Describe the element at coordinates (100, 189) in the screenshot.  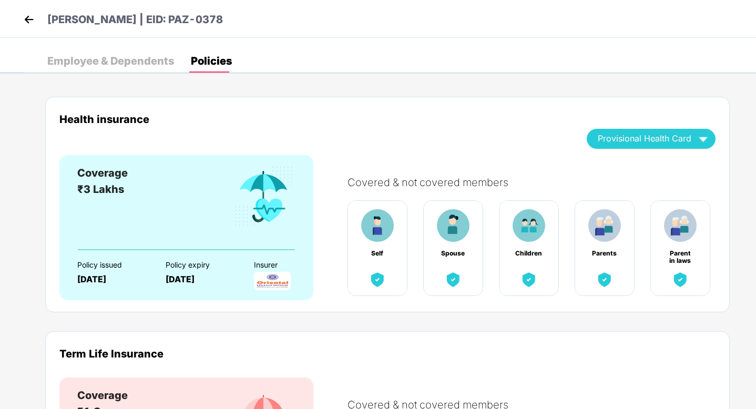
I see `span: ₹3 Lakhs` at that location.